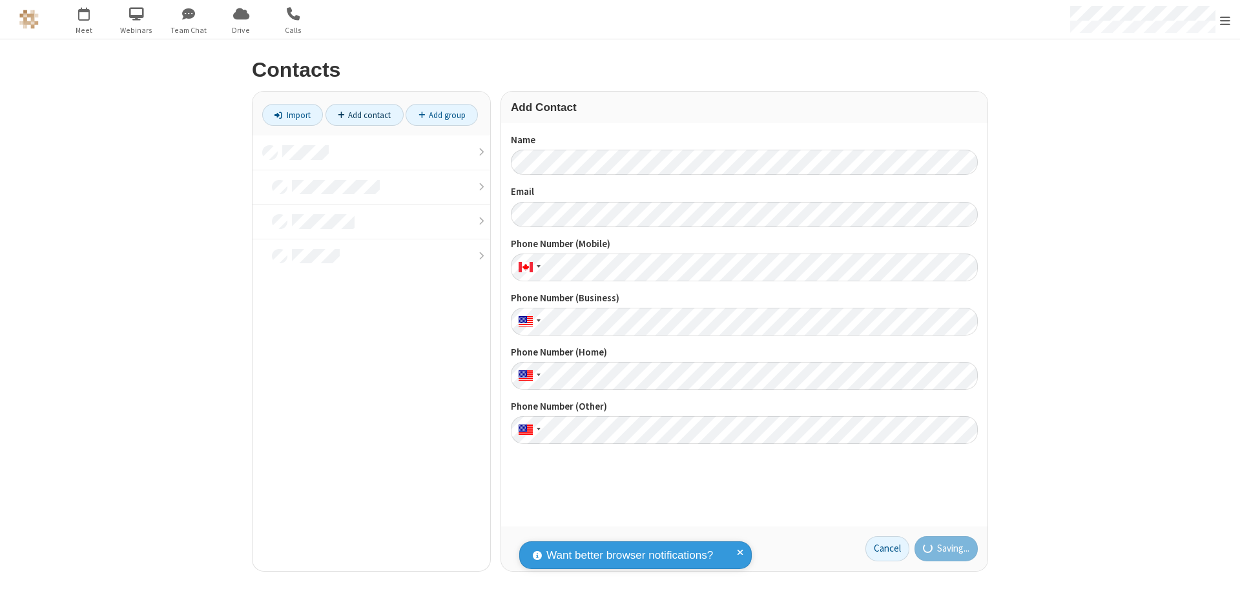 The image size is (1240, 591). What do you see at coordinates (84, 30) in the screenshot?
I see `span: Meet` at bounding box center [84, 30].